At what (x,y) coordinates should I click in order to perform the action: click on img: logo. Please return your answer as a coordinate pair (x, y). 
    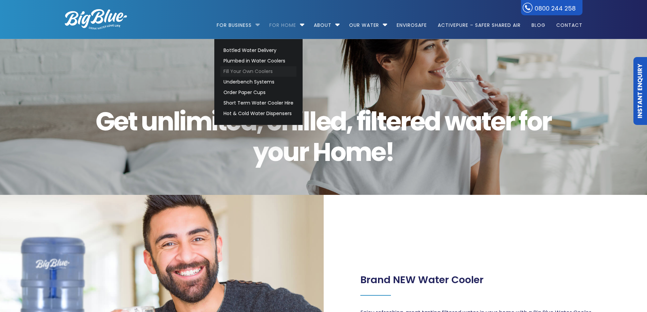
    Looking at the image, I should click on (96, 19).